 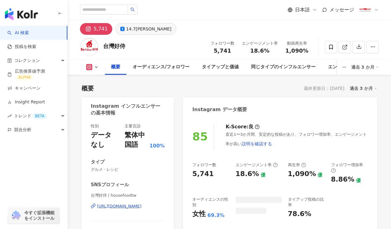 I want to click on span: rise, so click(x=10, y=116).